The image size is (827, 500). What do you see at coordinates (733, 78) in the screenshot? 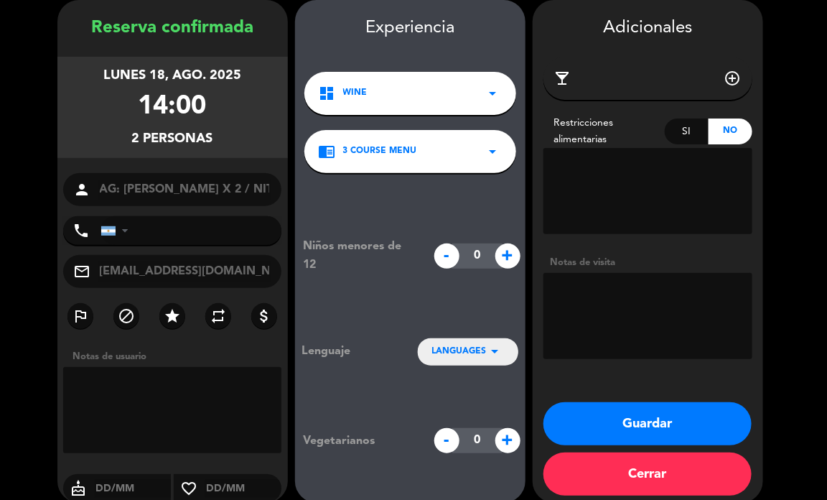
I see `i: add_circle_outline` at bounding box center [733, 78].